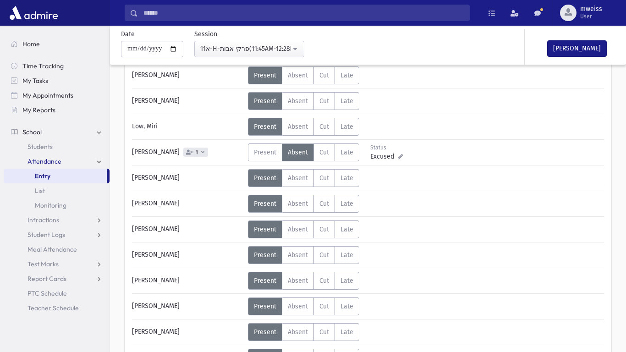 The width and height of the screenshot is (626, 352). I want to click on label: Date, so click(128, 34).